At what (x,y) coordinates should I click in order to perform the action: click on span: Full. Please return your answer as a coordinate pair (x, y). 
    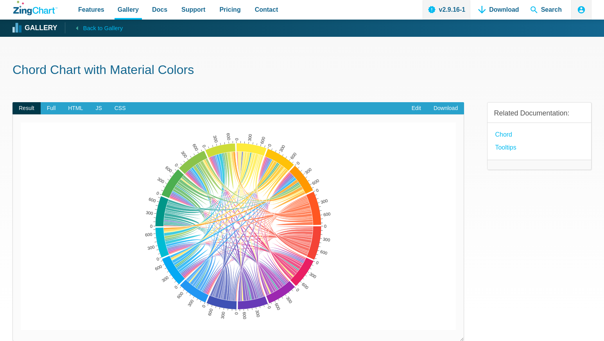
    Looking at the image, I should click on (51, 108).